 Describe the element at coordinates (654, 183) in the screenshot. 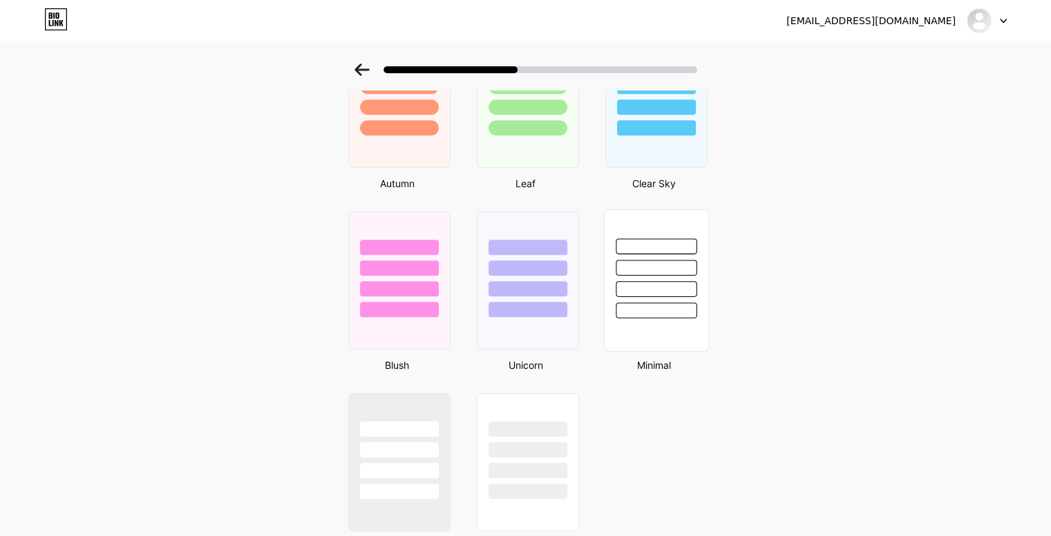

I see `div: Clear Sky` at that location.